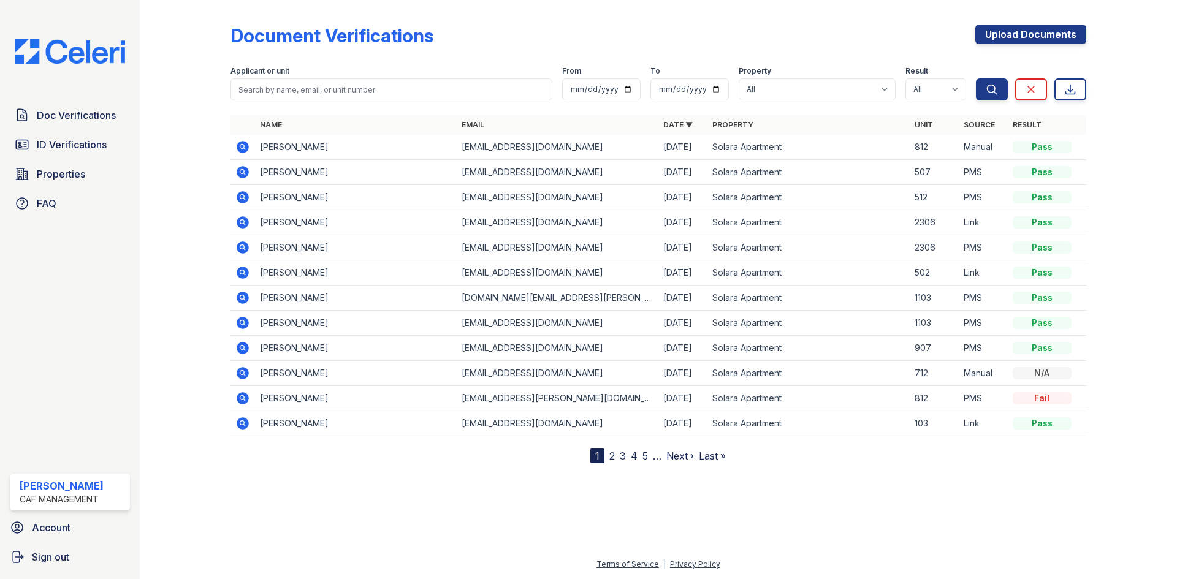 The height and width of the screenshot is (579, 1177). What do you see at coordinates (934, 273) in the screenshot?
I see `td: 502` at bounding box center [934, 273].